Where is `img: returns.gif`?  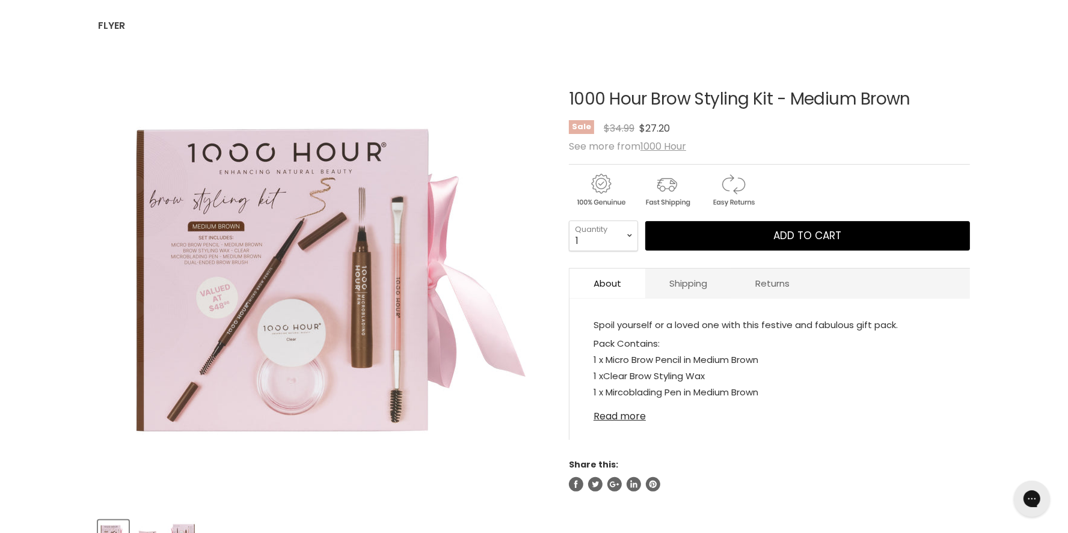 img: returns.gif is located at coordinates (733, 190).